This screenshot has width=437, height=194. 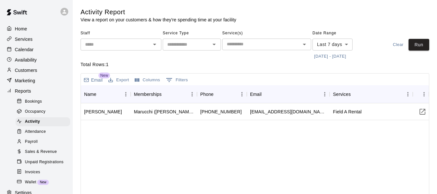 I want to click on span: Unpaid Registrations, so click(x=44, y=162).